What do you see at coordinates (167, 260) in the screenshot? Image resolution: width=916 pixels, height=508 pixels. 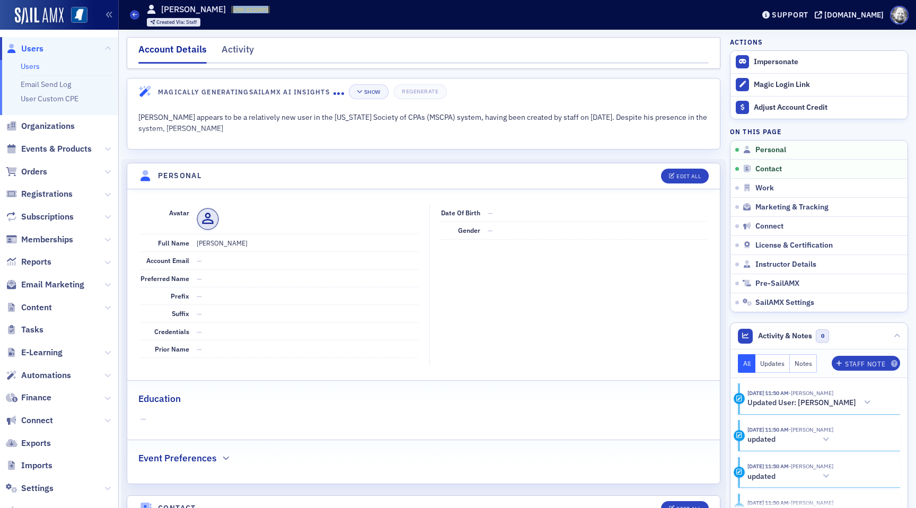 I see `span: Account Email` at bounding box center [167, 260].